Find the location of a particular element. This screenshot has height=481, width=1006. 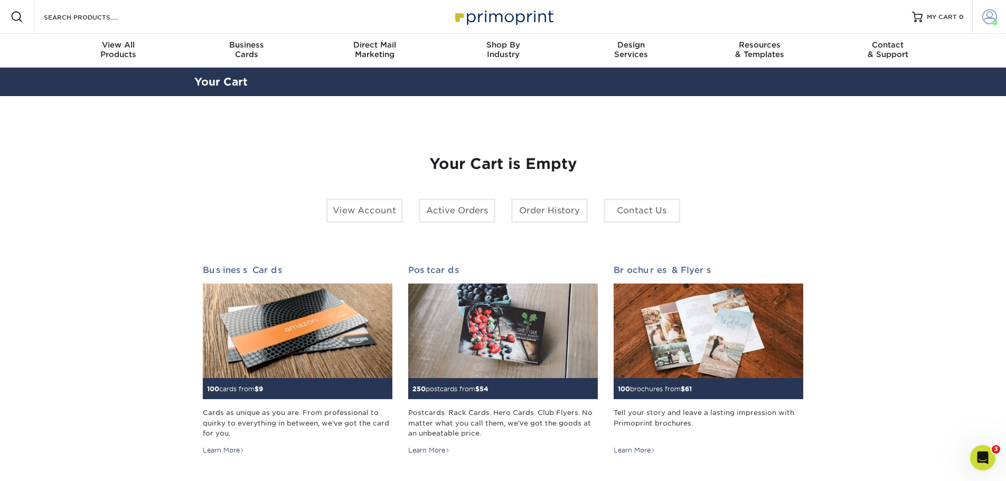

a: Direct MailMarketing is located at coordinates (374, 51).